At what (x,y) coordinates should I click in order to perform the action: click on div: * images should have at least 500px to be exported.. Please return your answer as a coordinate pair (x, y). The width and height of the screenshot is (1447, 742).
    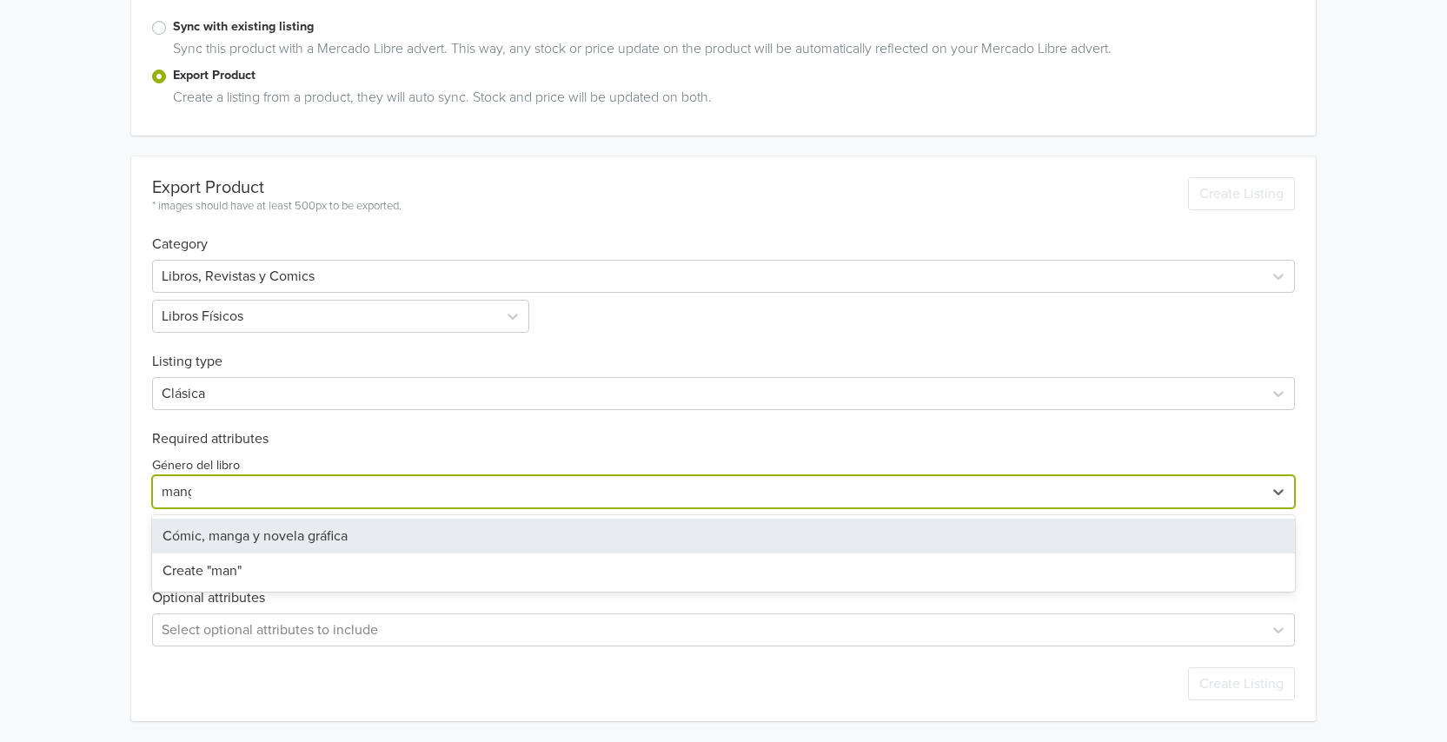
    Looking at the image, I should click on (276, 207).